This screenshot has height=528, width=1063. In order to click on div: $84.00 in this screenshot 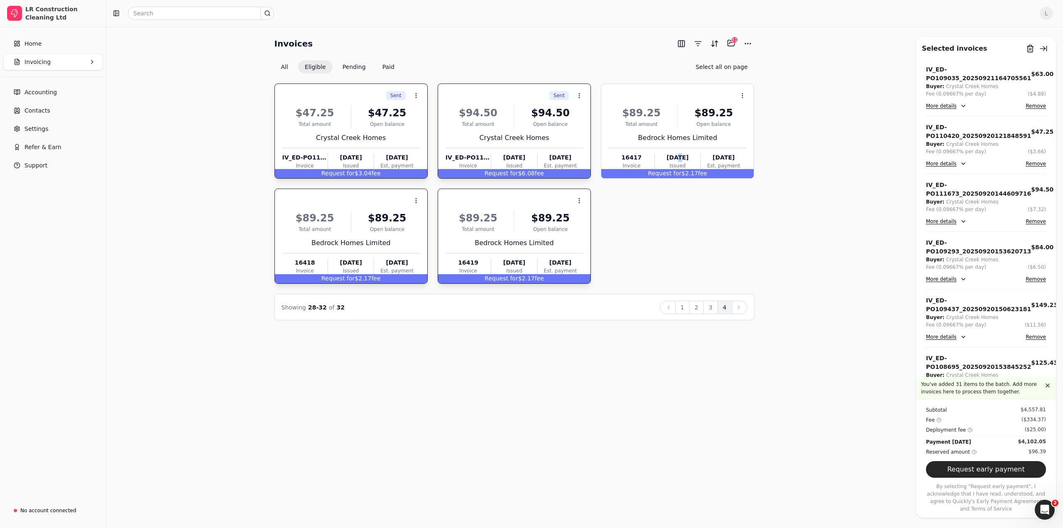, I will do `click(1042, 247)`.